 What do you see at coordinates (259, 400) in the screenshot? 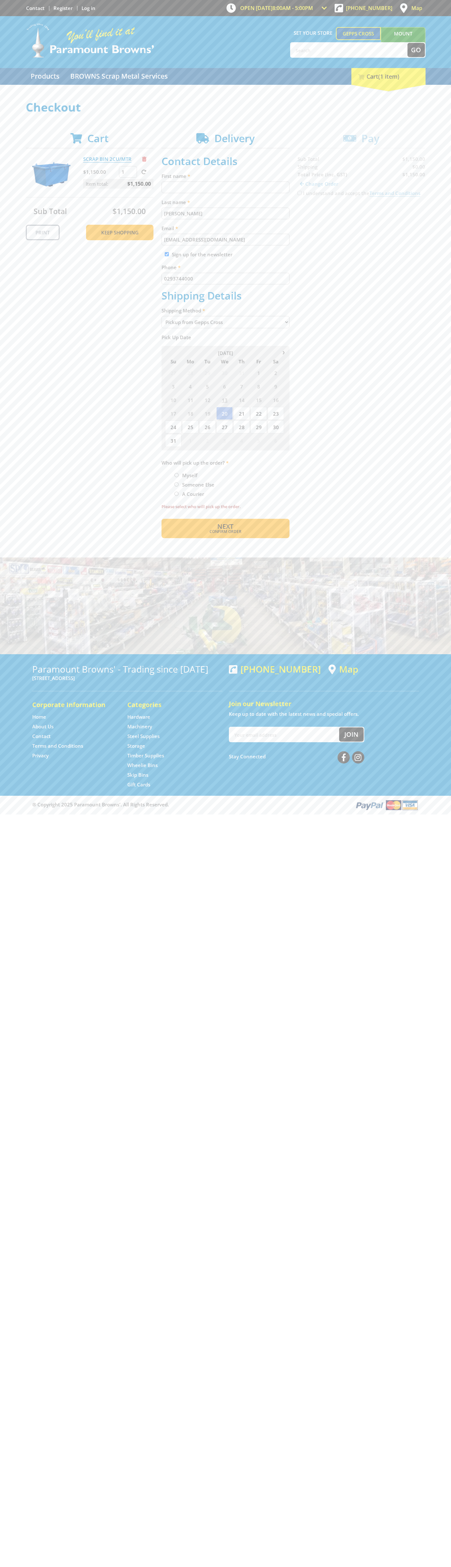
I see `span: 15` at bounding box center [259, 400].